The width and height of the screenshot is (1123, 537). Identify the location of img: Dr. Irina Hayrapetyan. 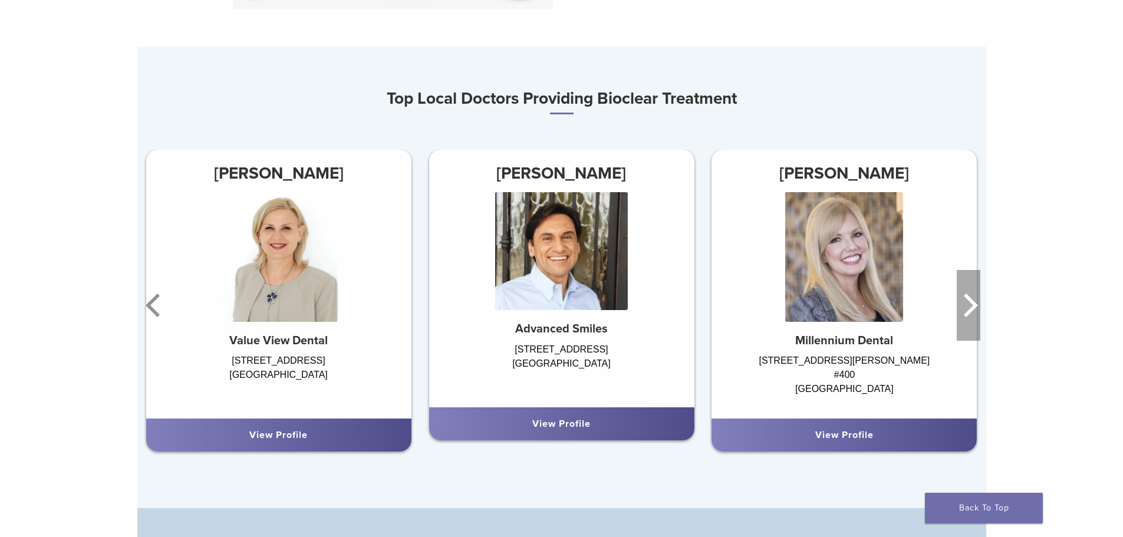
(279, 257).